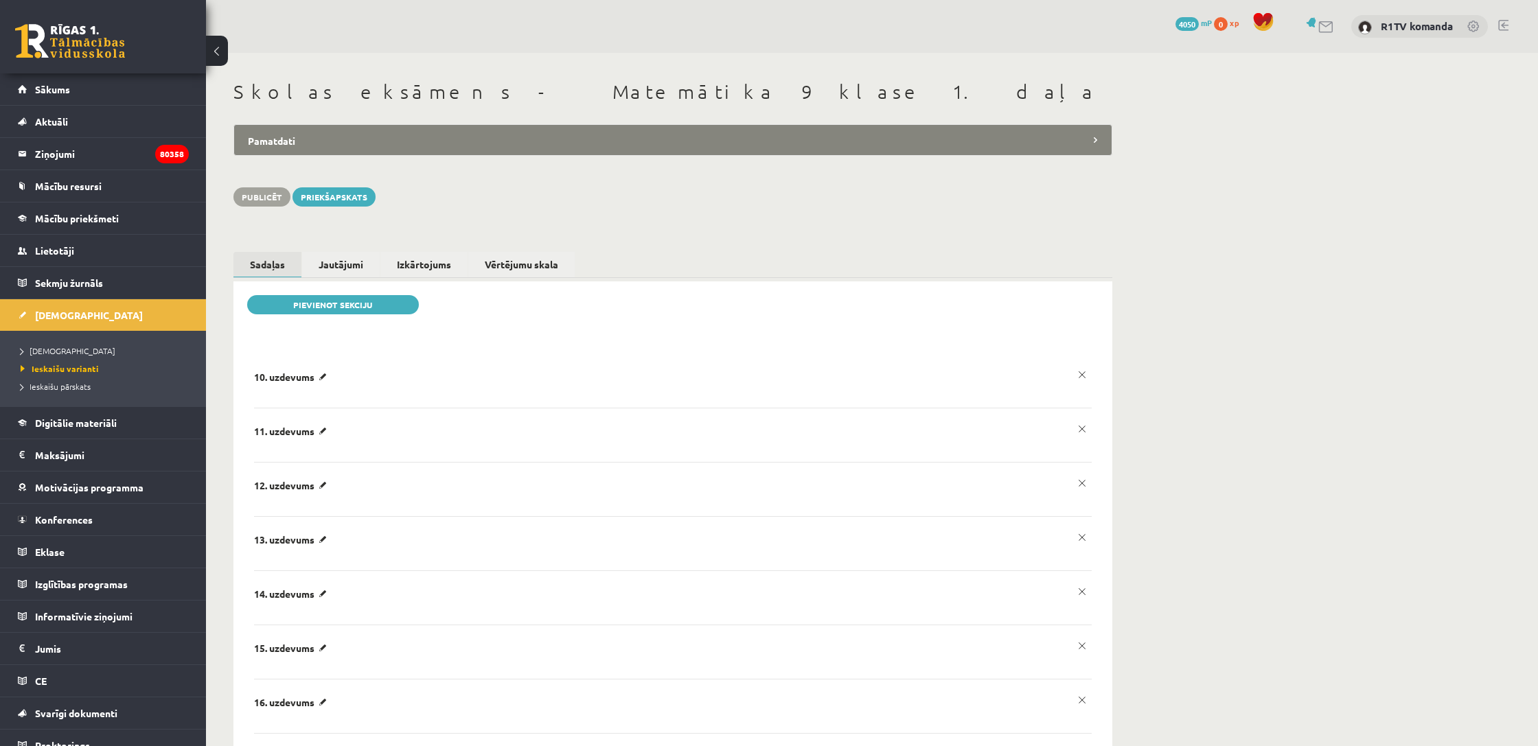 This screenshot has width=1538, height=746. I want to click on legend: Pamatdati, so click(673, 140).